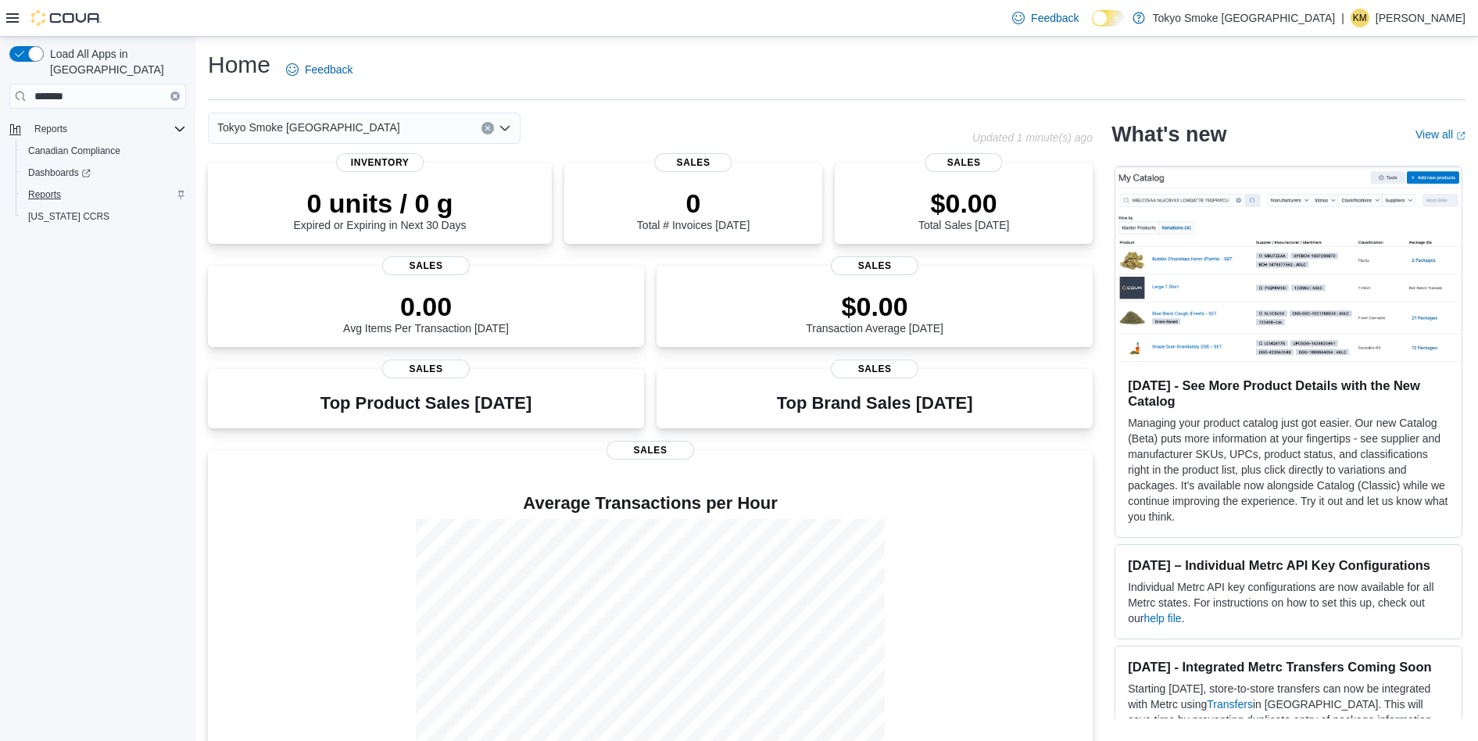 Image resolution: width=1478 pixels, height=741 pixels. What do you see at coordinates (104, 216) in the screenshot?
I see `span: Washington CCRS` at bounding box center [104, 216].